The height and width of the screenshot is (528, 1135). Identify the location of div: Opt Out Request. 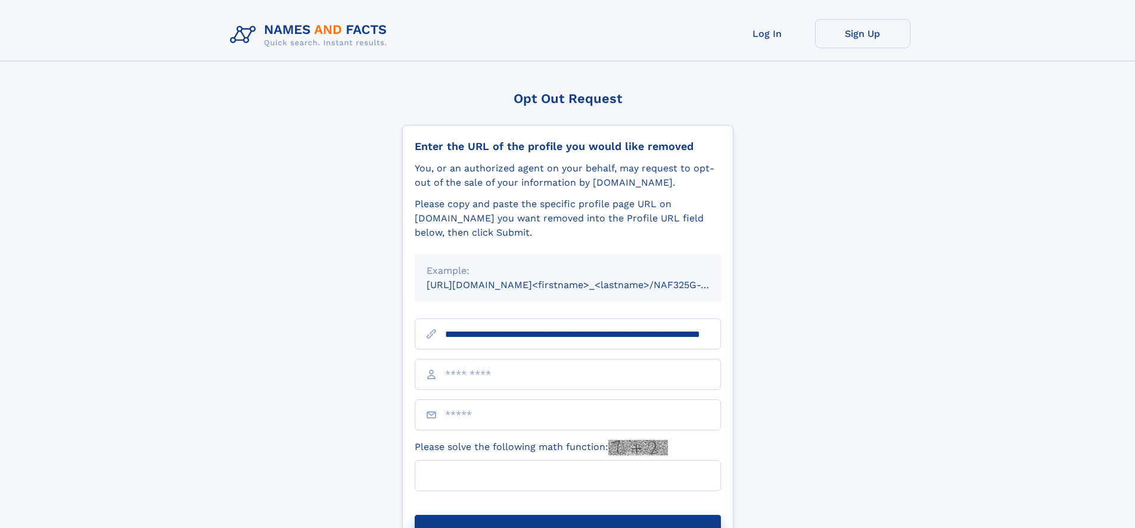
(568, 98).